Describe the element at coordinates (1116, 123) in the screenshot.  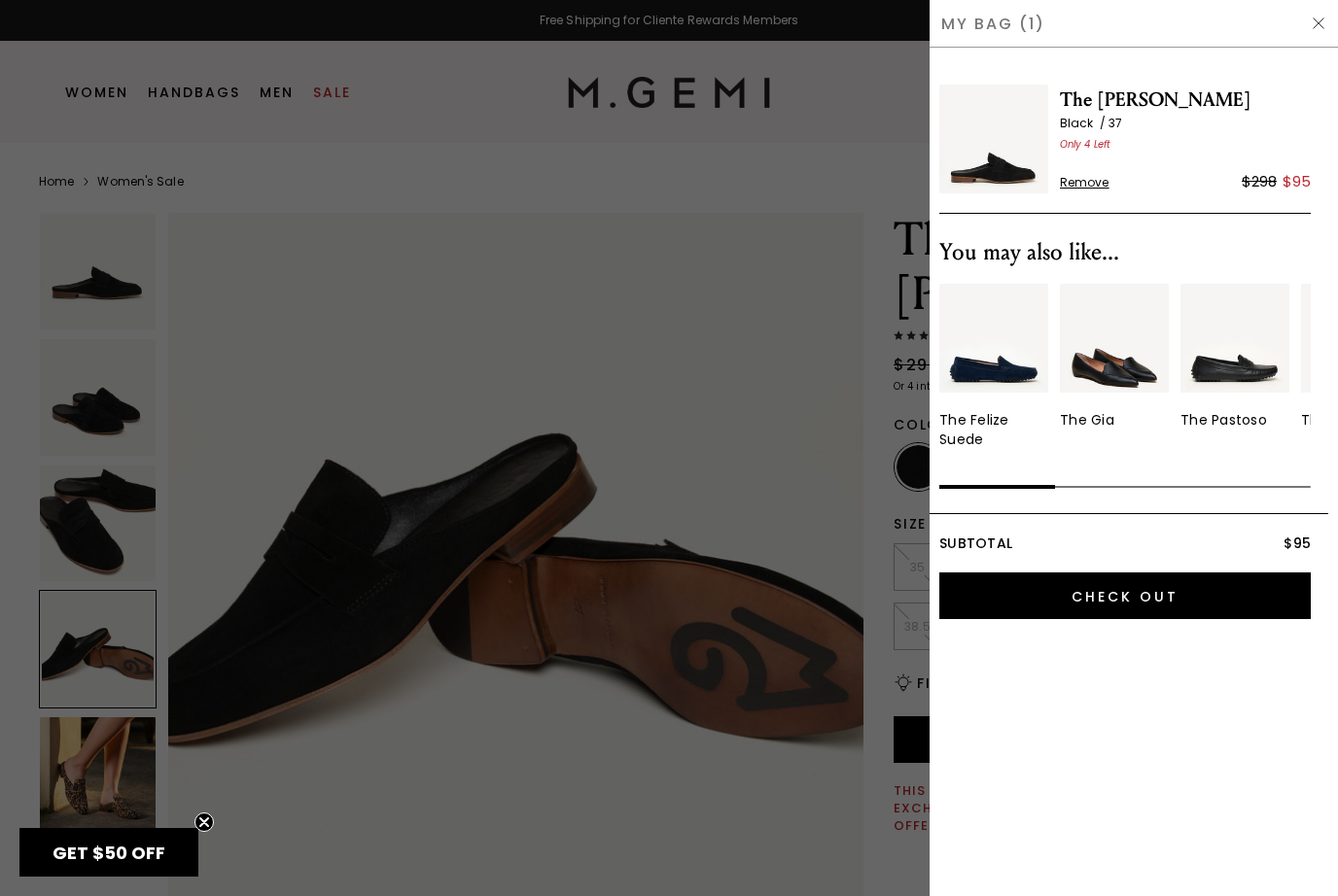
I see `span: 37` at that location.